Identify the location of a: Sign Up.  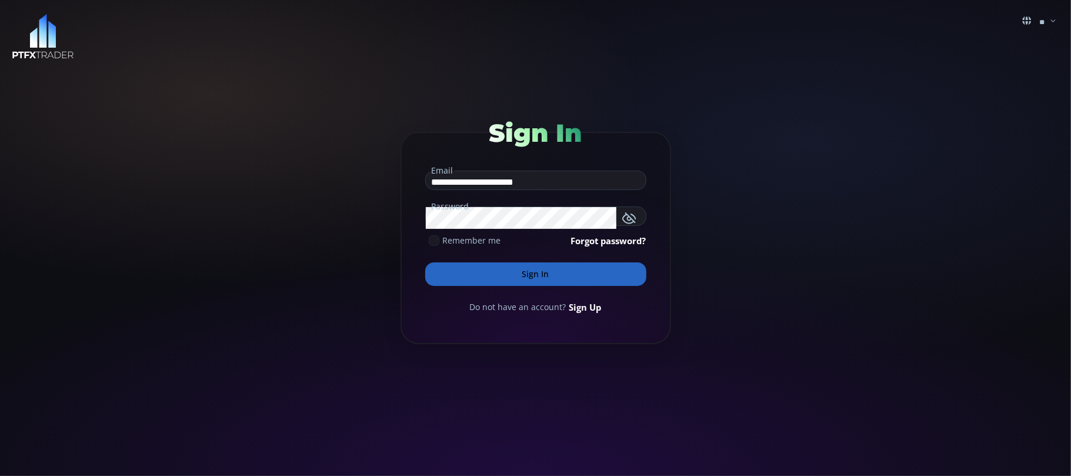
(585, 307).